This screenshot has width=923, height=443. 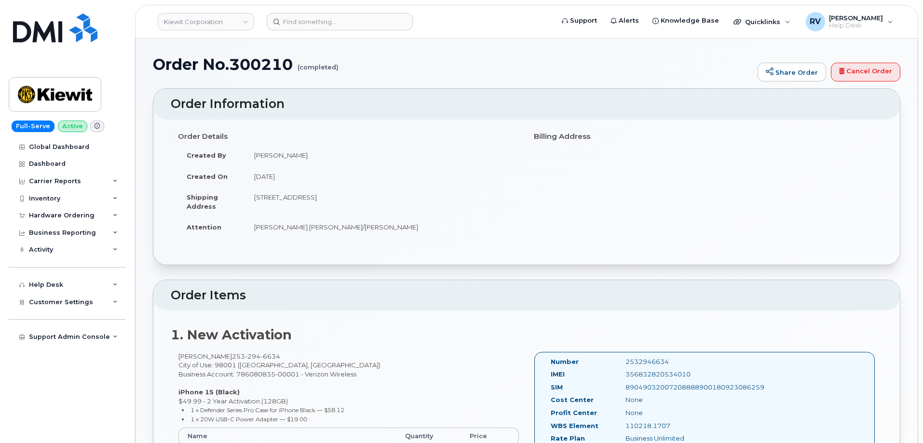 I want to click on label: Cost Center, so click(x=572, y=400).